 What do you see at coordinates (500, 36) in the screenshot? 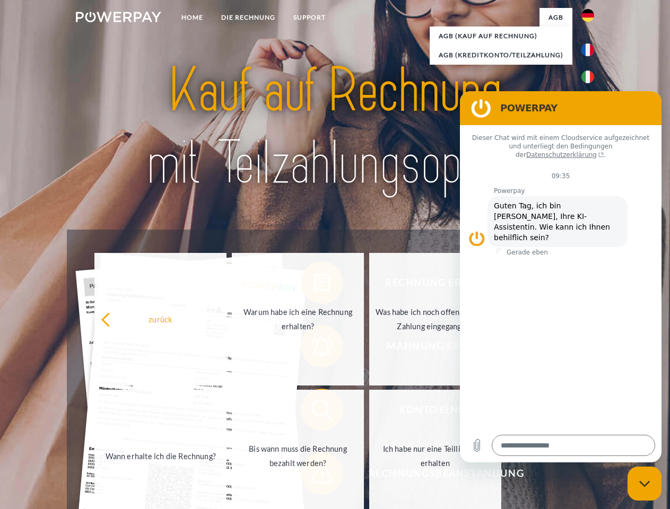
I see `a: AGB (Kauf auf Rechnung)` at bounding box center [500, 36].